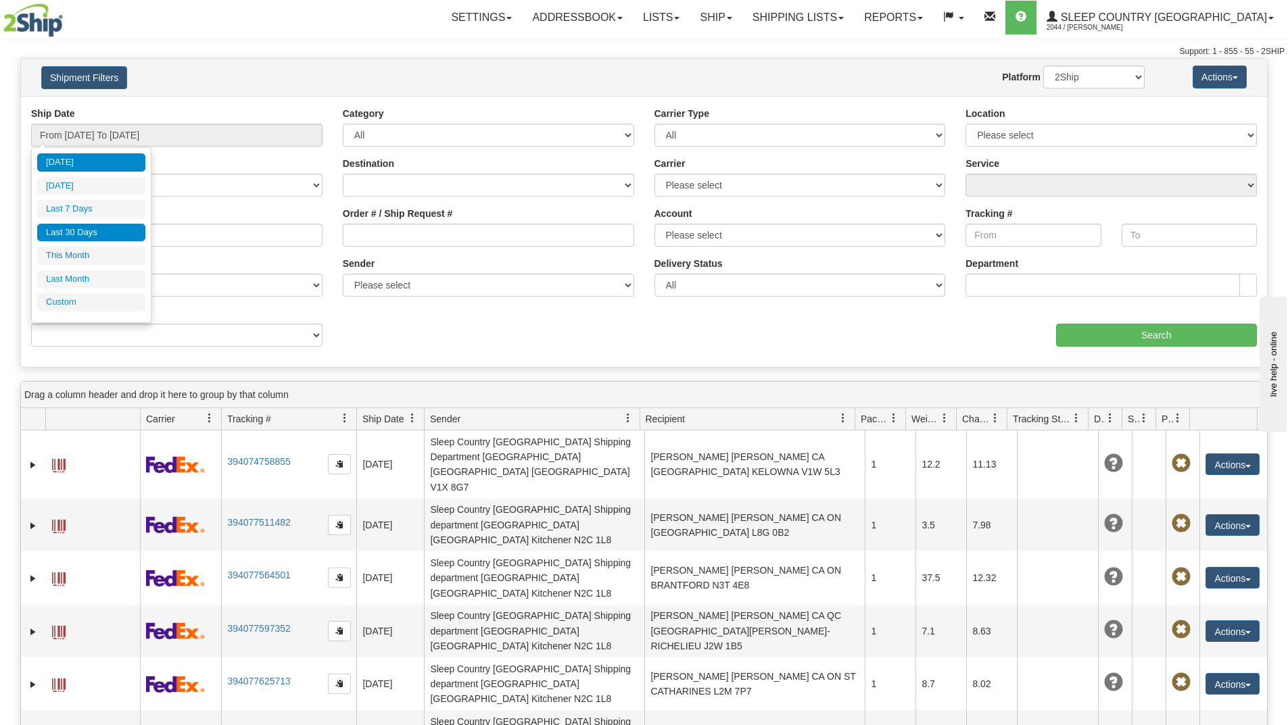 Image resolution: width=1288 pixels, height=725 pixels. Describe the element at coordinates (258, 462) in the screenshot. I see `a: 394074758855` at that location.